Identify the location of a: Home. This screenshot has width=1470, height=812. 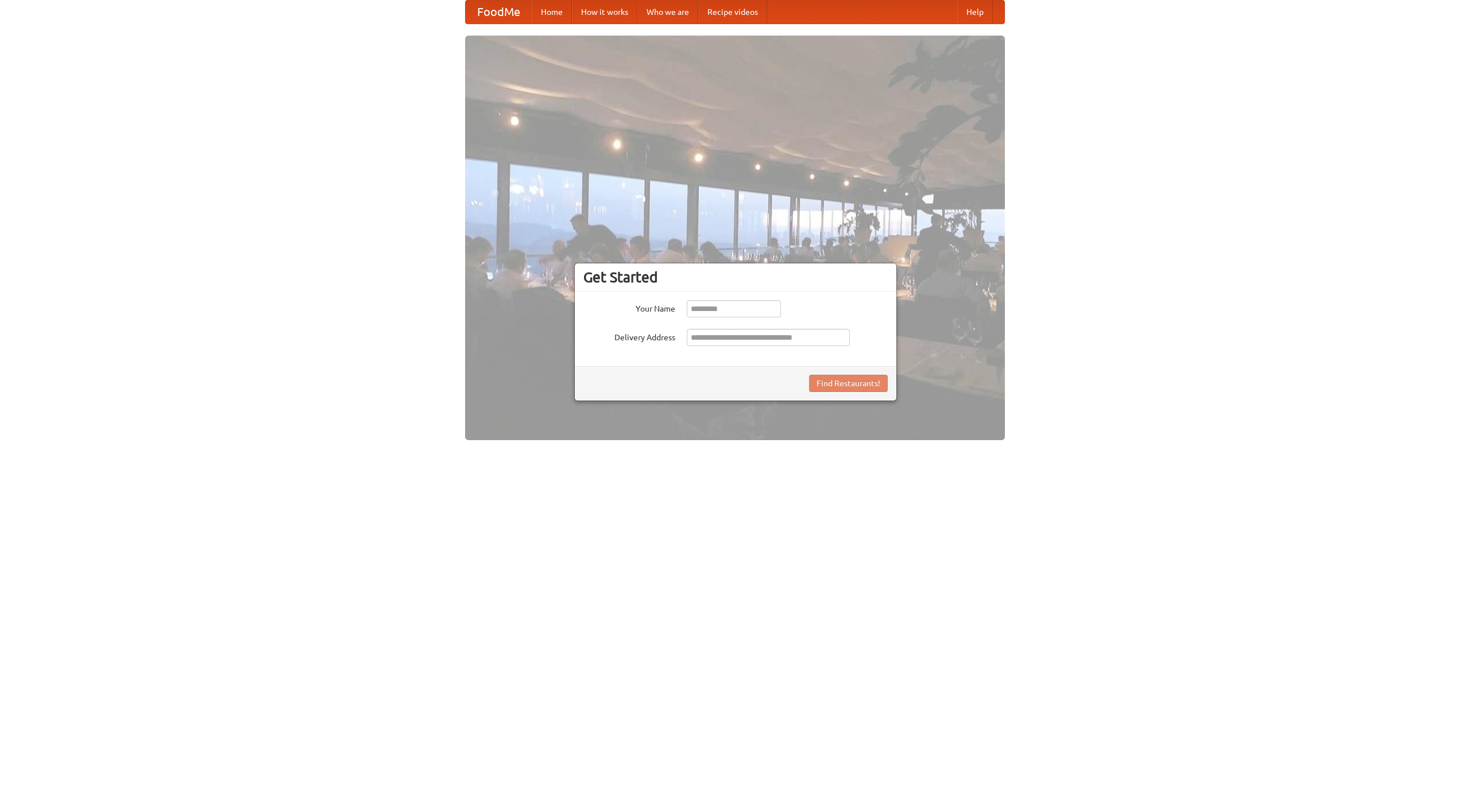
(552, 13).